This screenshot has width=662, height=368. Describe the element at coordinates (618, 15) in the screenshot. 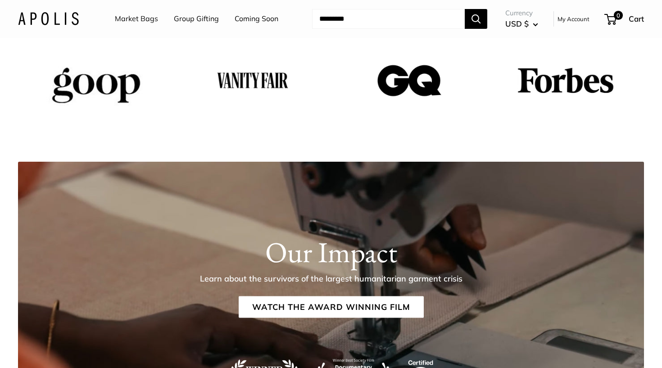

I see `span: 0` at that location.